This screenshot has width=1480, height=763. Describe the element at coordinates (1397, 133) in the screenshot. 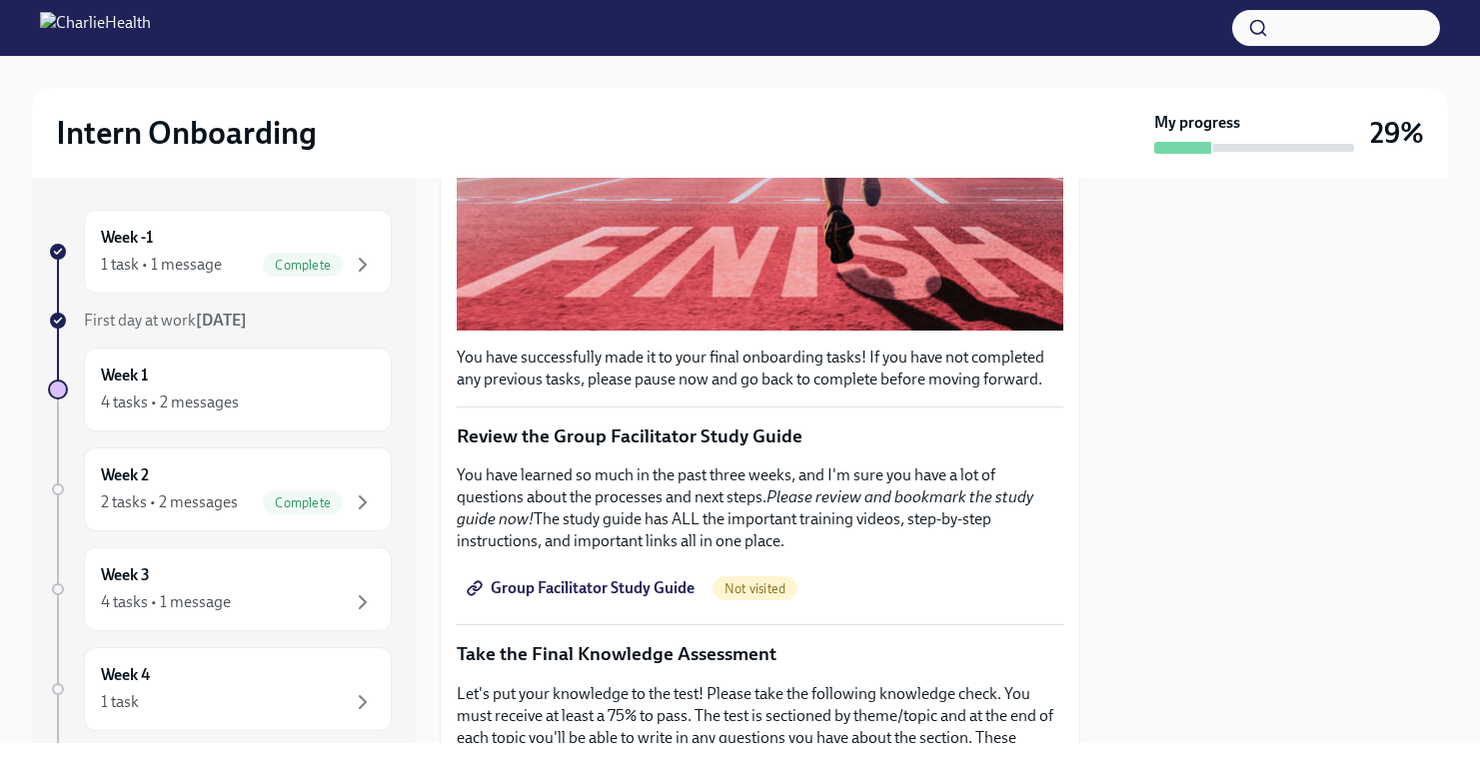

I see `h3: 29%` at that location.